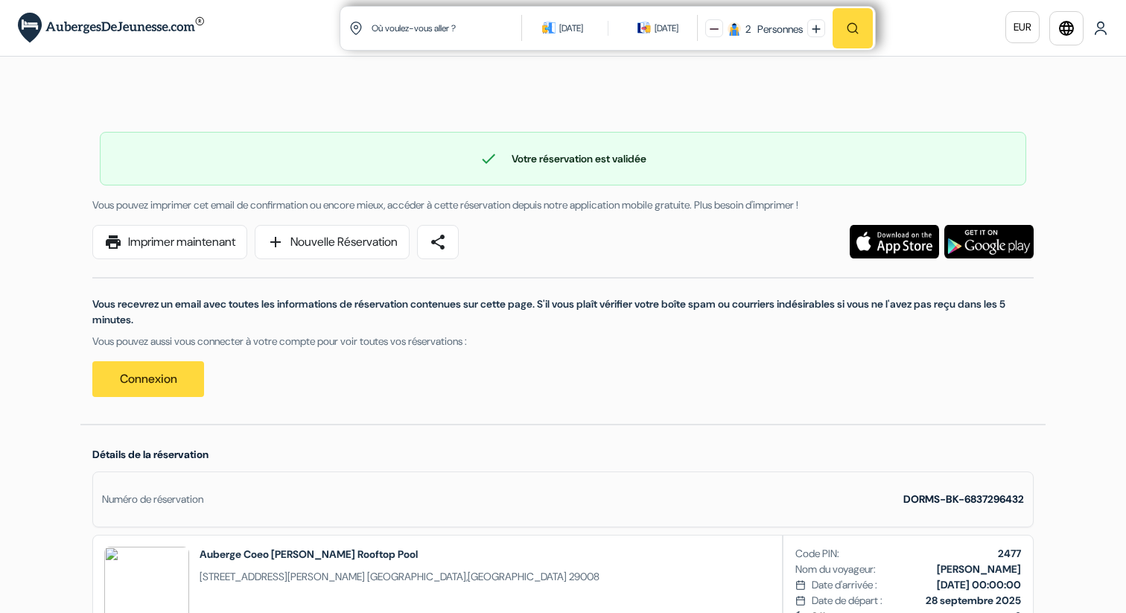  Describe the element at coordinates (748, 29) in the screenshot. I see `div: 2` at that location.